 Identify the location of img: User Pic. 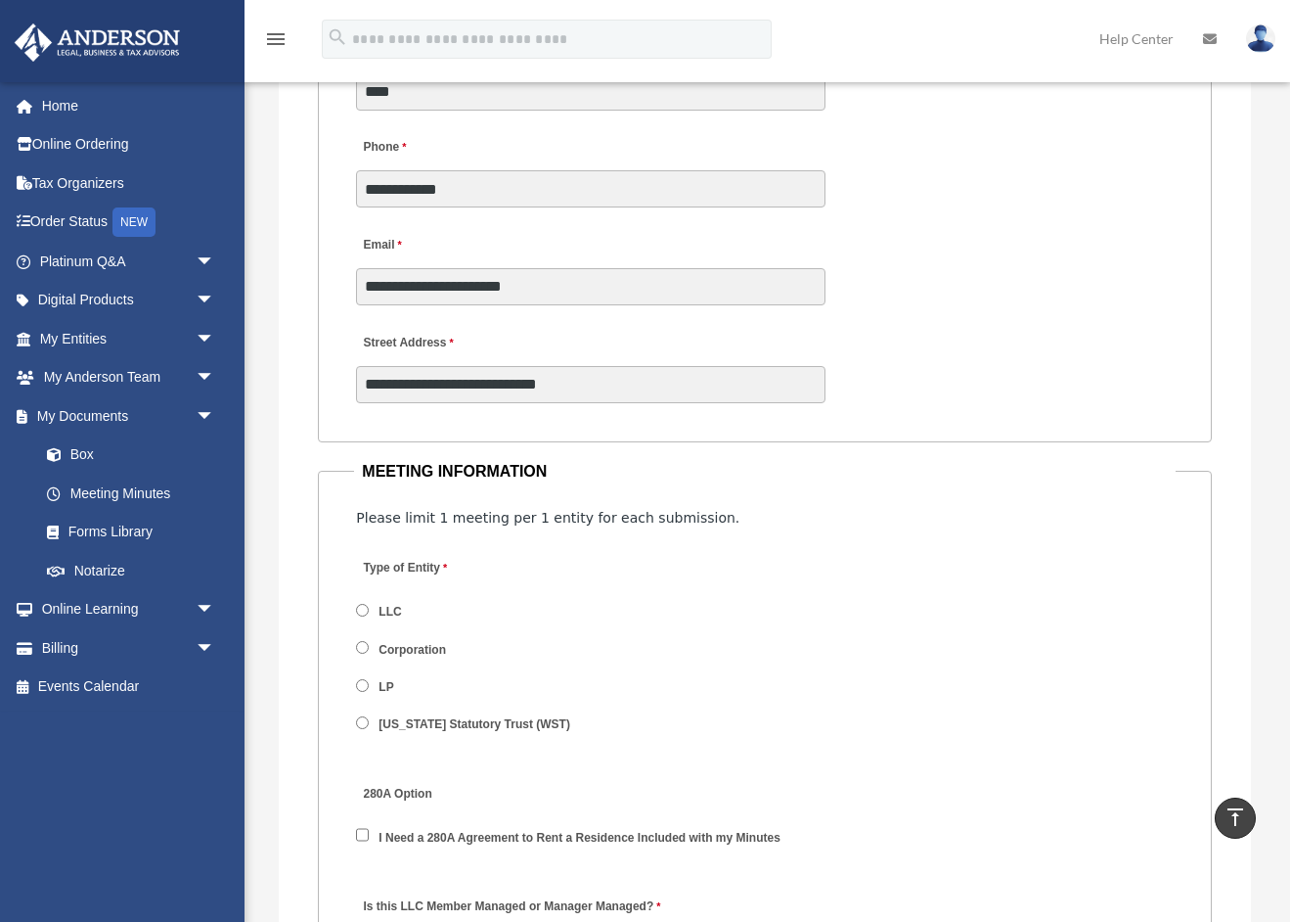
(1261, 38).